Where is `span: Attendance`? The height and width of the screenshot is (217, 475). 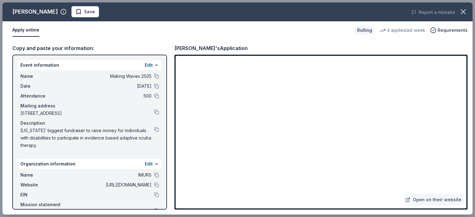 span: Attendance is located at coordinates (41, 96).